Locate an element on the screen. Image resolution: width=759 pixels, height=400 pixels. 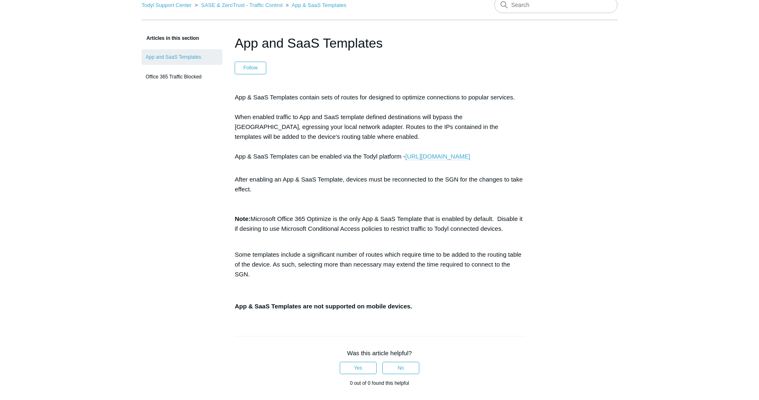
div: App & SaaS Templates contain sets of routes for designed to optimize connections to popular servi... is located at coordinates (380, 126).